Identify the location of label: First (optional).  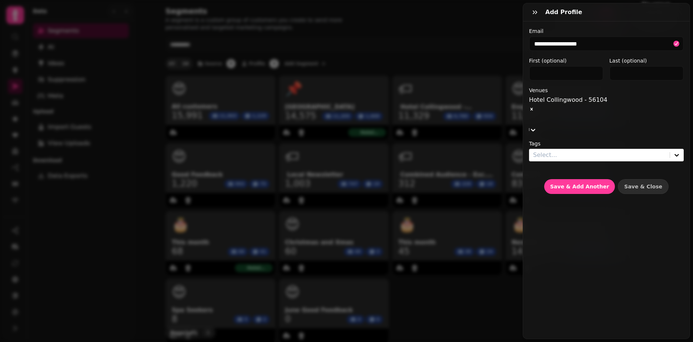
(566, 61).